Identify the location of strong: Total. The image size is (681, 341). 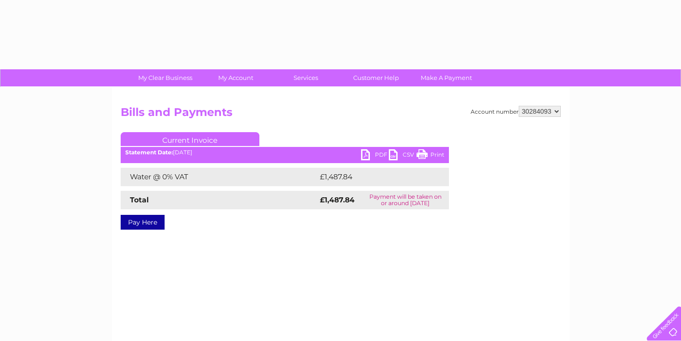
(139, 200).